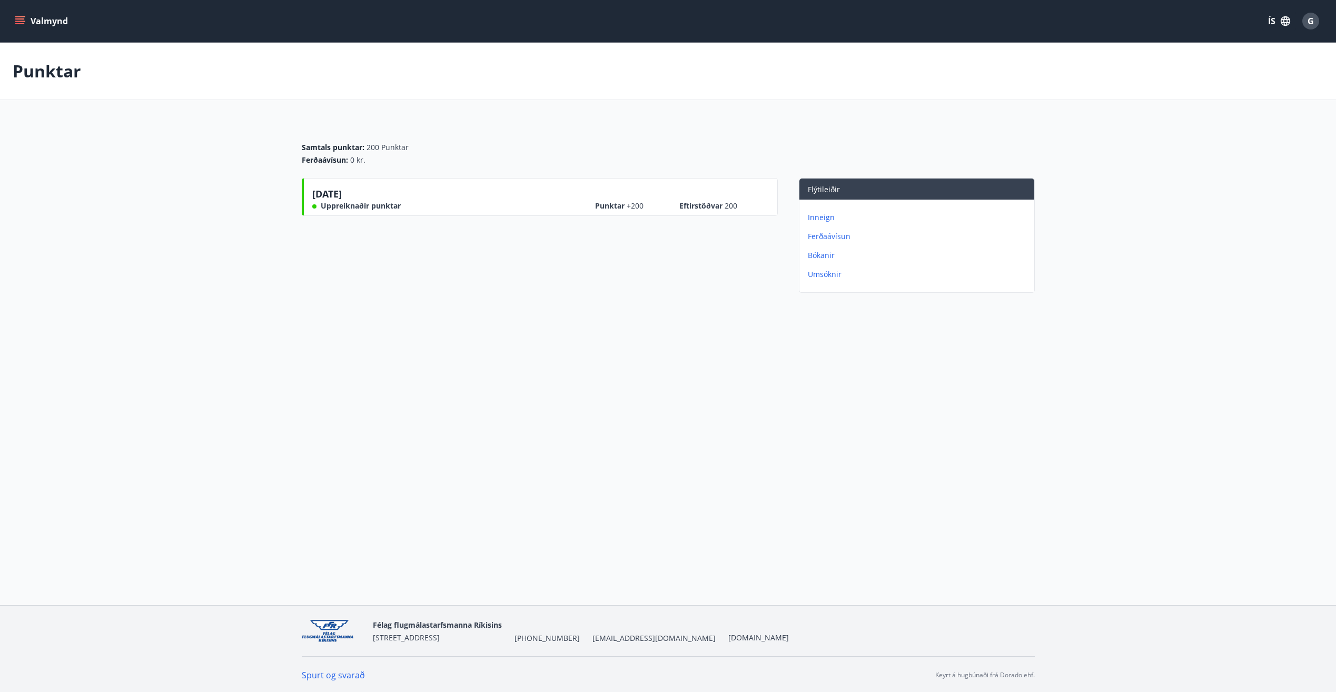 The image size is (1336, 692). Describe the element at coordinates (635, 205) in the screenshot. I see `span: +200` at that location.